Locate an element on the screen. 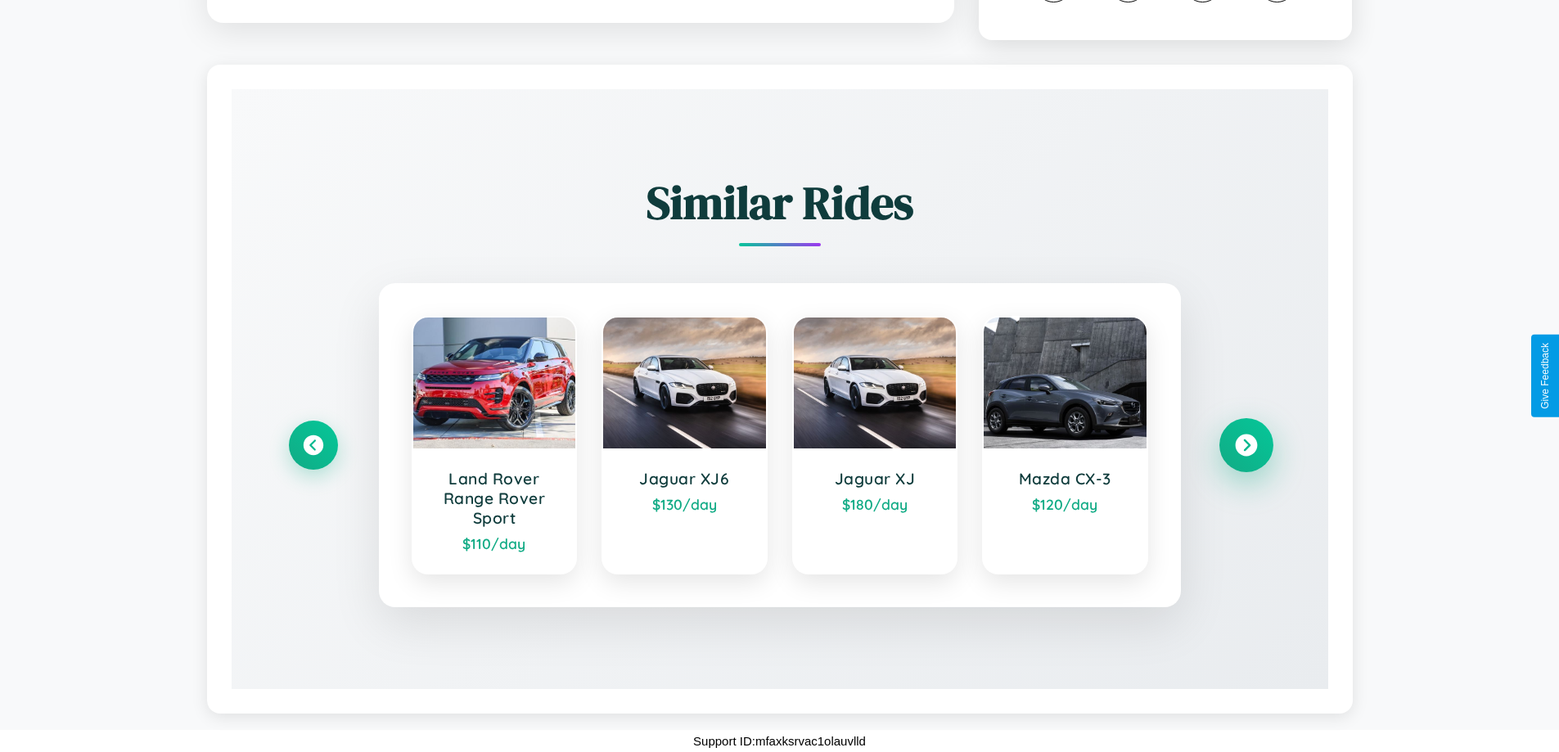  div: $ 110 /day is located at coordinates (494, 544).